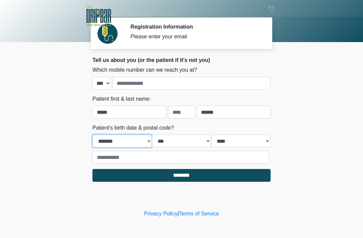 The image size is (363, 238). I want to click on h2: Tell us about you (or the patient if it's not you), so click(182, 60).